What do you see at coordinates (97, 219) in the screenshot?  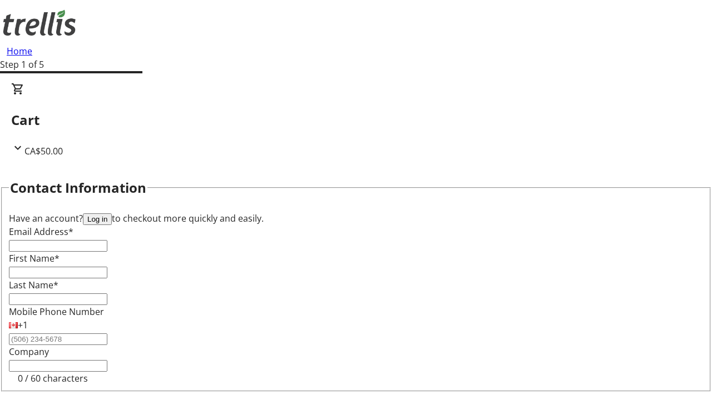 I see `button: Log in` at bounding box center [97, 219].